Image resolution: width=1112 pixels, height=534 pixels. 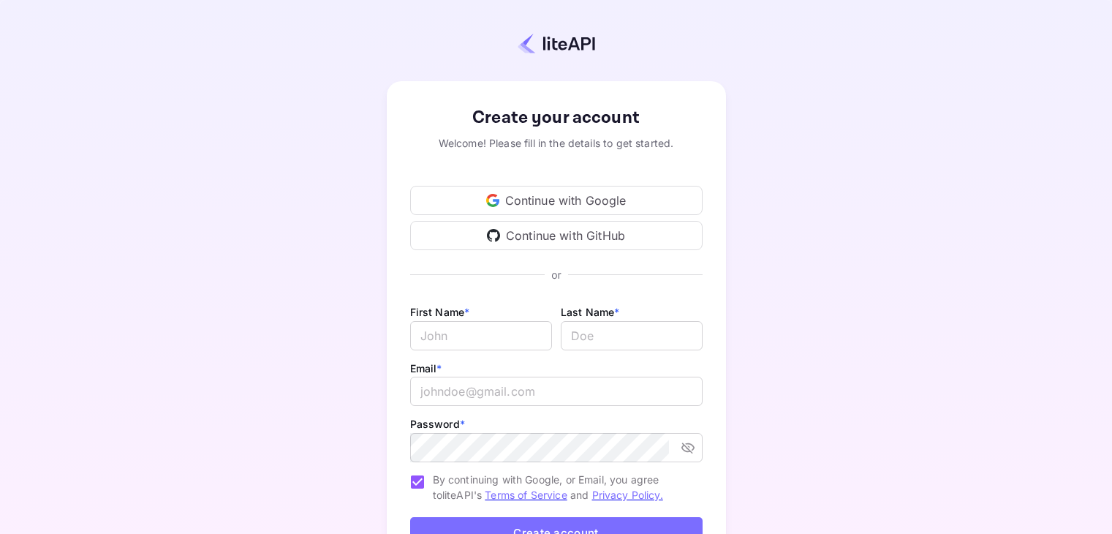 I want to click on input: Doe, so click(x=632, y=336).